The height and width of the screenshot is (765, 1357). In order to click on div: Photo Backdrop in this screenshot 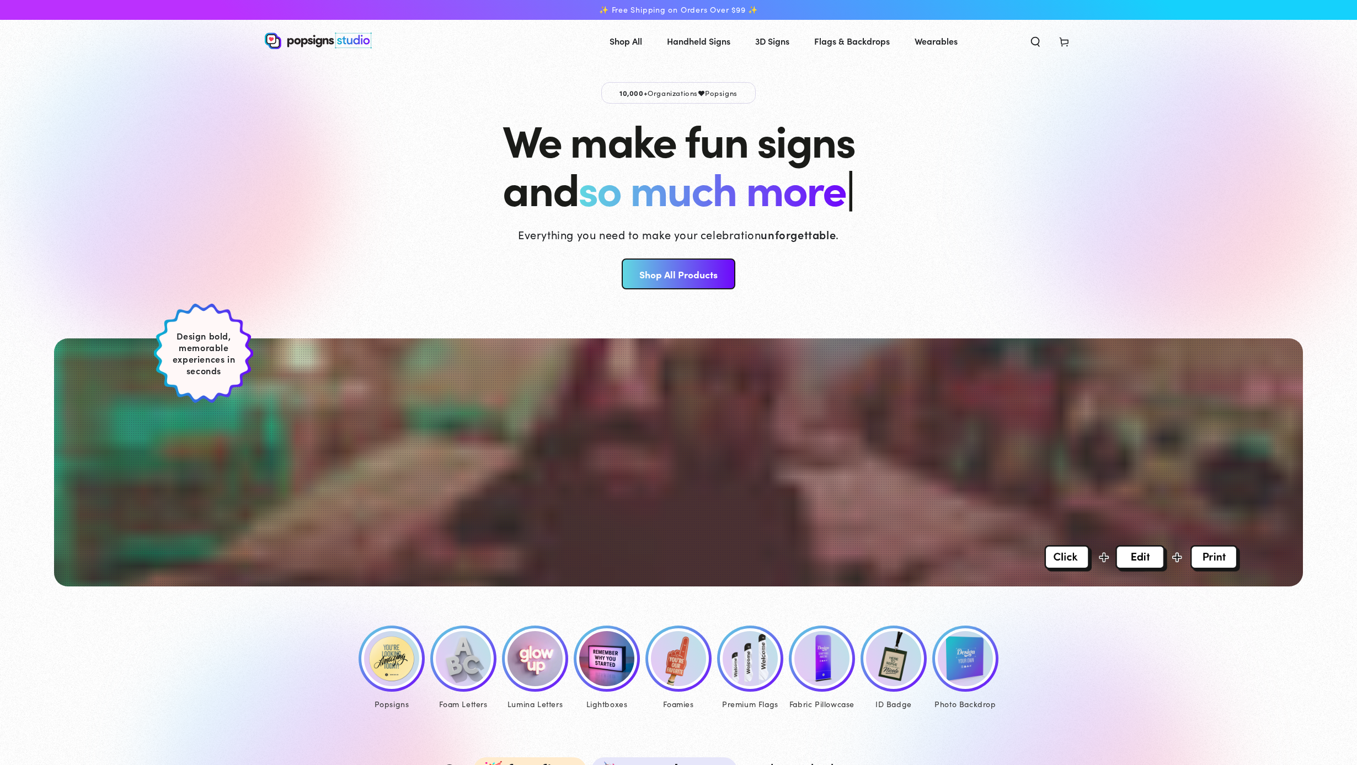, I will do `click(965, 704)`.